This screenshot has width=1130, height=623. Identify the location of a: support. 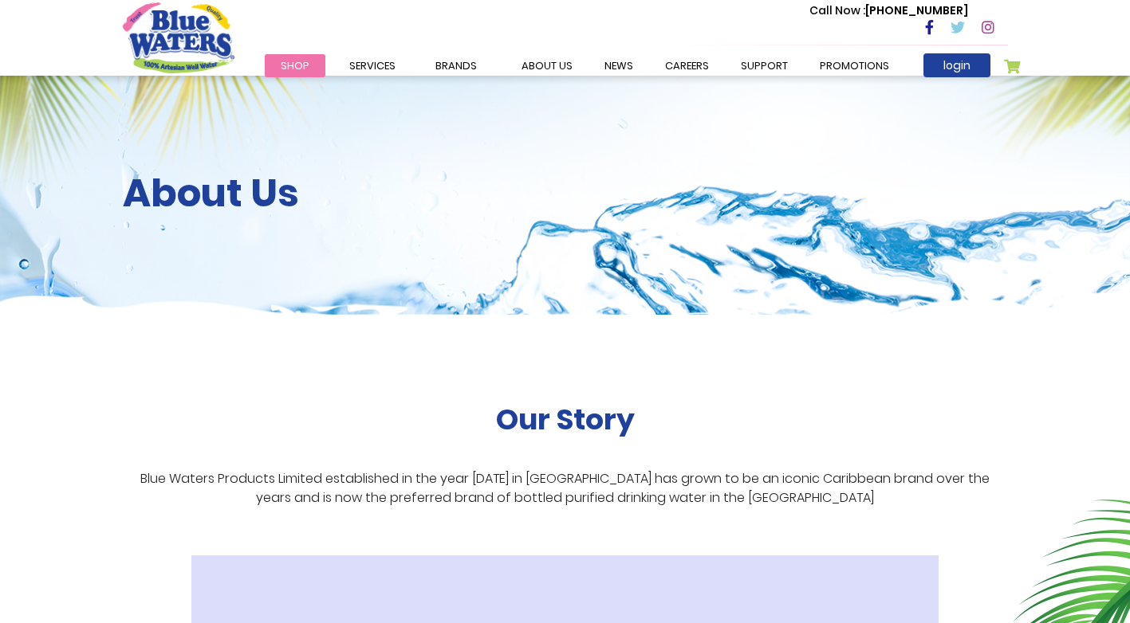
(764, 65).